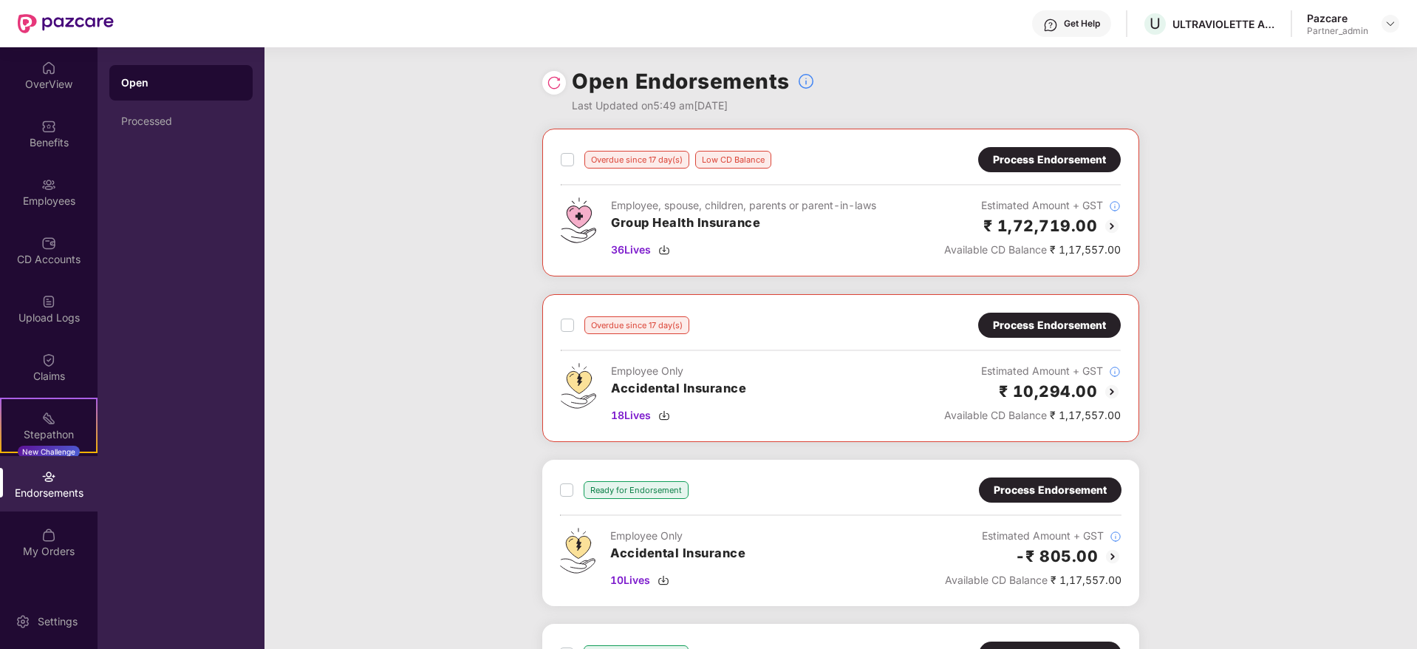  Describe the element at coordinates (49, 535) in the screenshot. I see `img: svg+xml;base64,PHN2ZyBpZD0iTXlfT3JkZXJzIiBkYXRhLW5hbWU9Ik15IE9yZGVycyIgeG1sbnM9Imh0dHA6Ly93d3cudz...` at that location.